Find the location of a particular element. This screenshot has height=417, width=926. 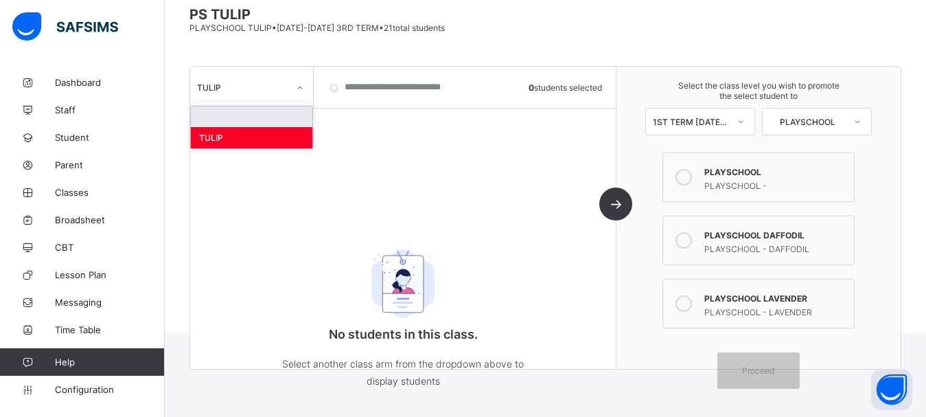

span: Messaging is located at coordinates (110, 302).